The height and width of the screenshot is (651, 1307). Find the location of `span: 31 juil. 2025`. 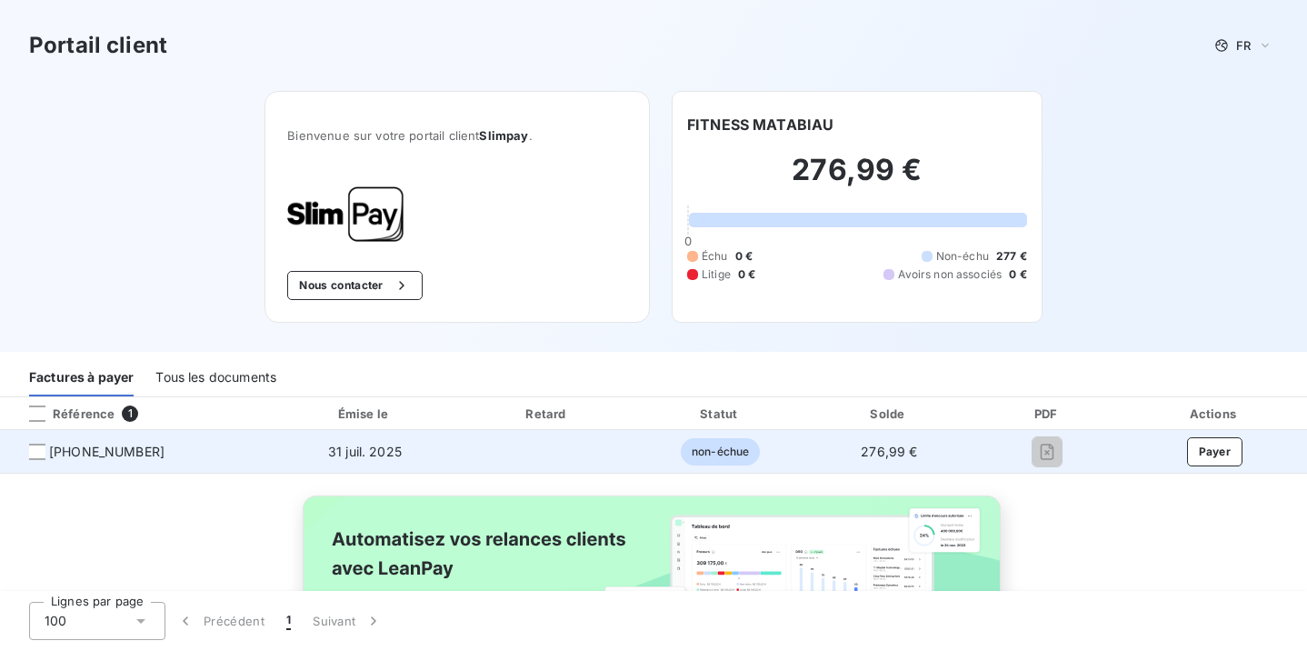

span: 31 juil. 2025 is located at coordinates (364, 451).